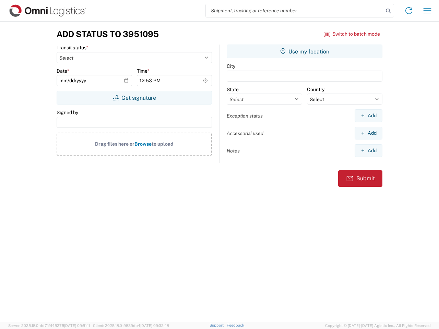 This screenshot has height=329, width=439. I want to click on label: City, so click(231, 66).